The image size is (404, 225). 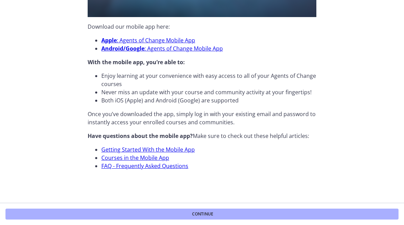 I want to click on a: Courses in the Mobile App, so click(x=135, y=158).